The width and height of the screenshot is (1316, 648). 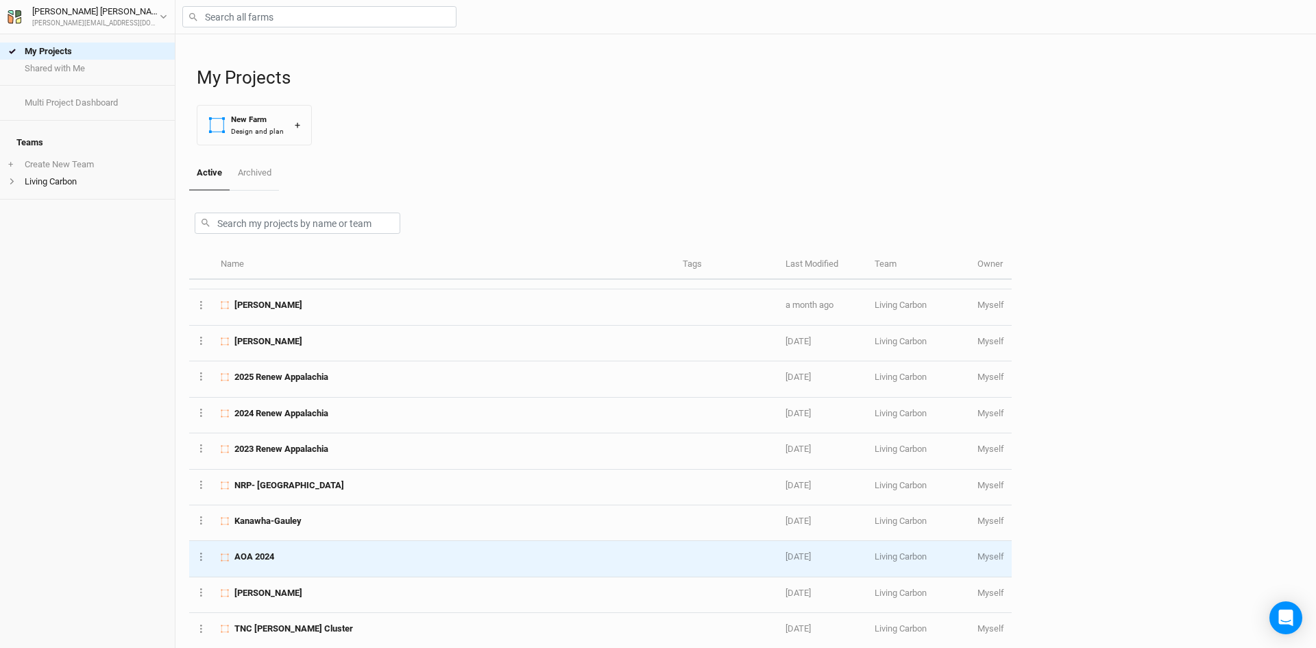 I want to click on span: Jul 23, 2025 3:24 PM, so click(x=798, y=448).